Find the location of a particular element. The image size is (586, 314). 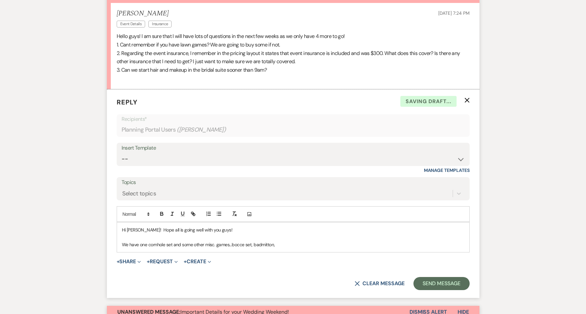

p: 1. Cant remember if you have lawn games? We are going to buy some if not. is located at coordinates (293, 45).